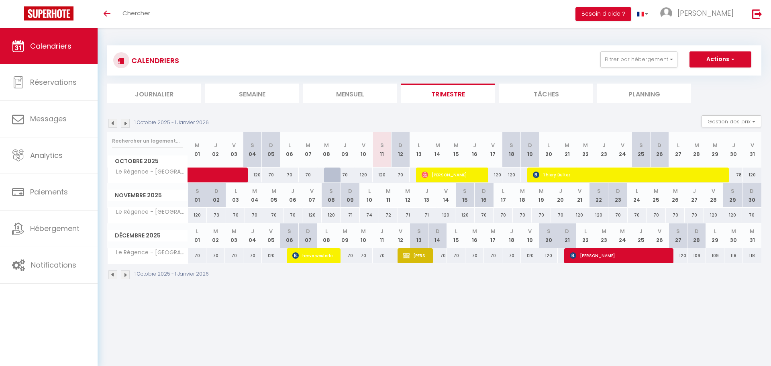 The width and height of the screenshot is (771, 366). I want to click on th: 22, so click(585, 235).